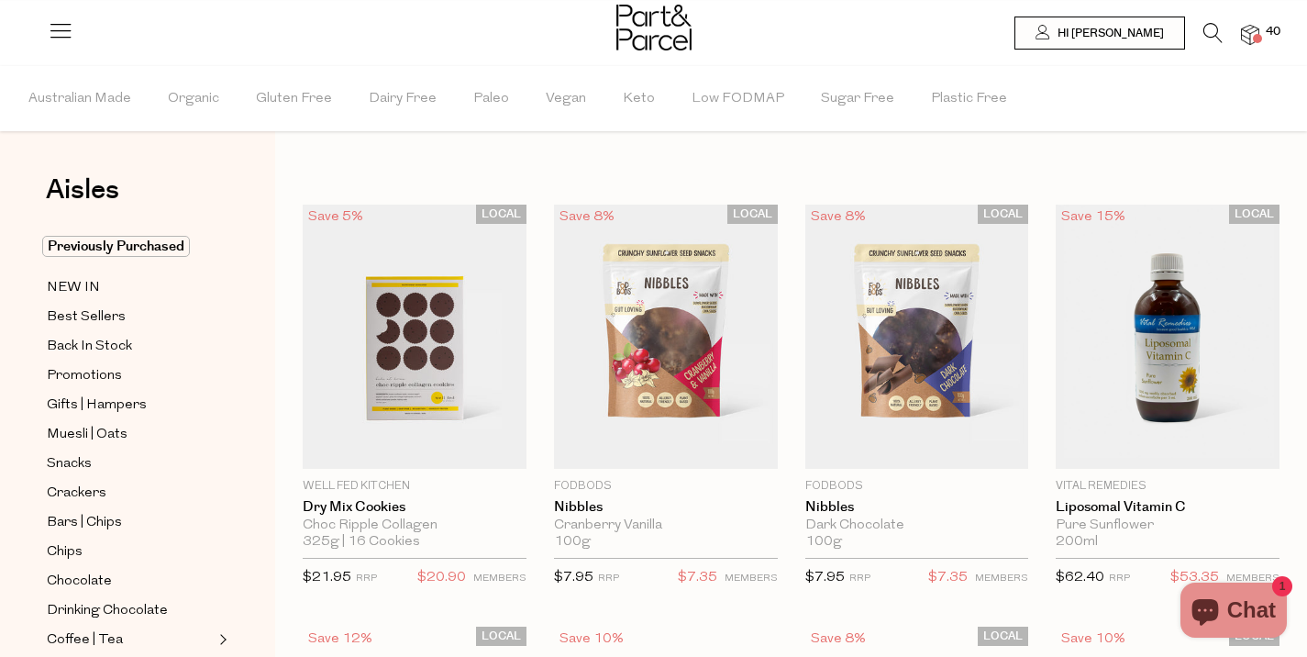 This screenshot has width=1307, height=657. What do you see at coordinates (116, 246) in the screenshot?
I see `span: Previously Purchased` at bounding box center [116, 246].